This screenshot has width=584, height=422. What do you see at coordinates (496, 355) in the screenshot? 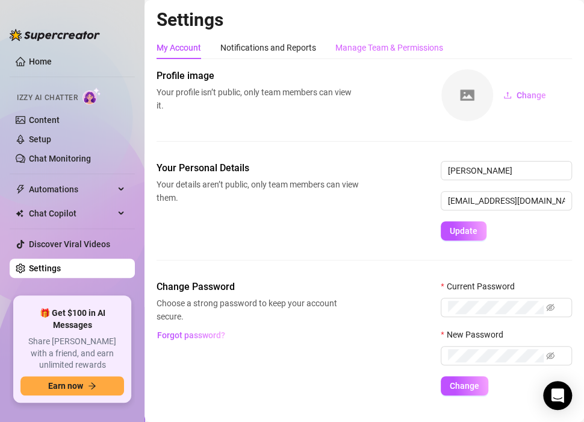
I see `input: New Password` at bounding box center [496, 355].